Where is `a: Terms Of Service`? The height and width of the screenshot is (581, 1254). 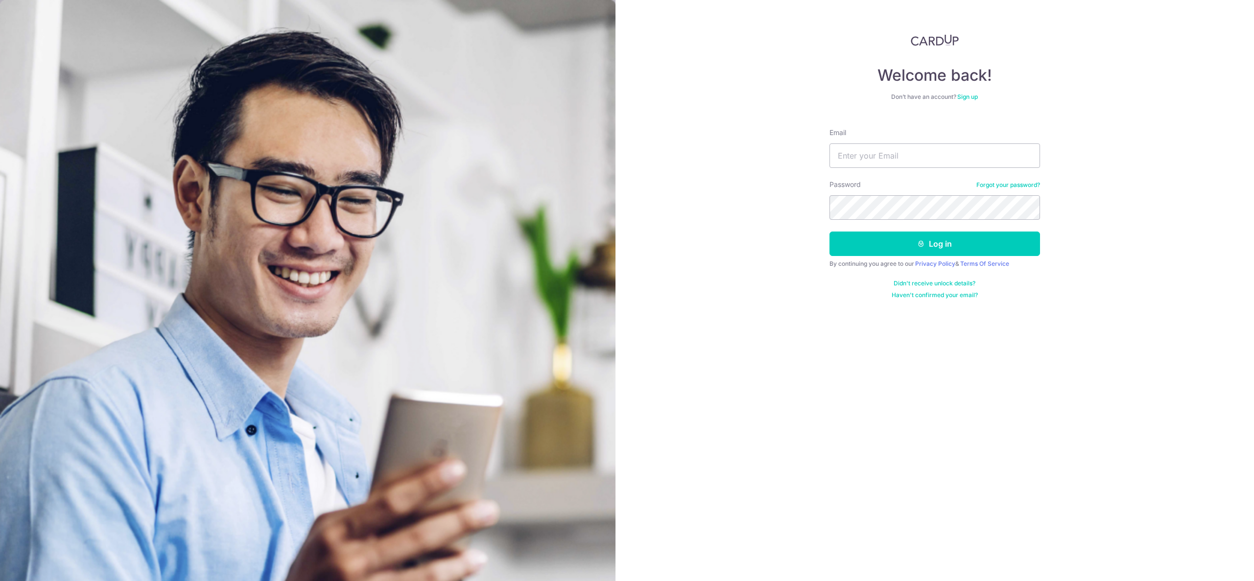 a: Terms Of Service is located at coordinates (984, 263).